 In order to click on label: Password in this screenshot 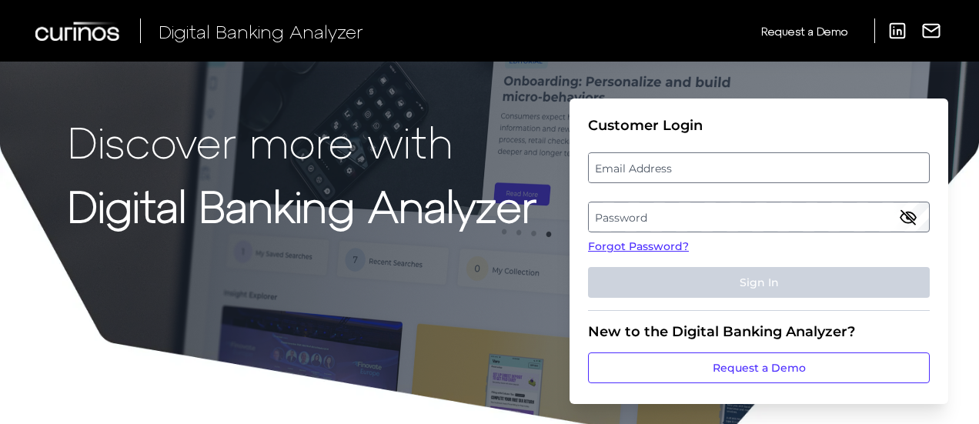, I will do `click(758, 217)`.